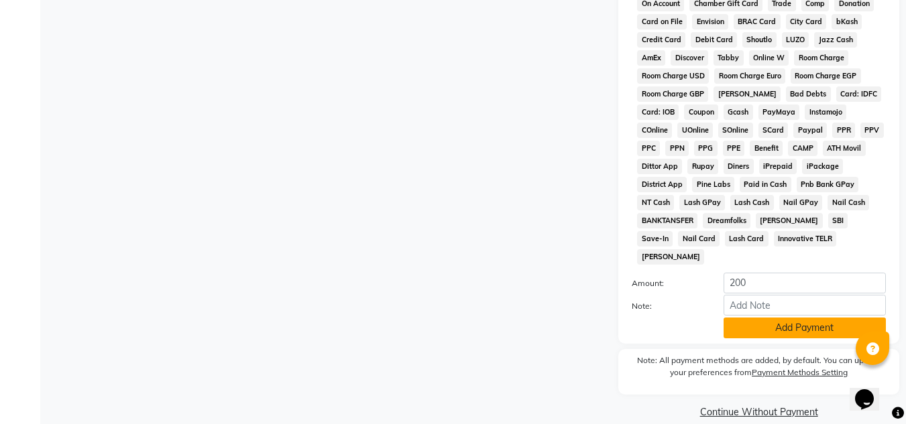 This screenshot has width=906, height=424. Describe the element at coordinates (765, 184) in the screenshot. I see `span: Paid in Cash` at that location.